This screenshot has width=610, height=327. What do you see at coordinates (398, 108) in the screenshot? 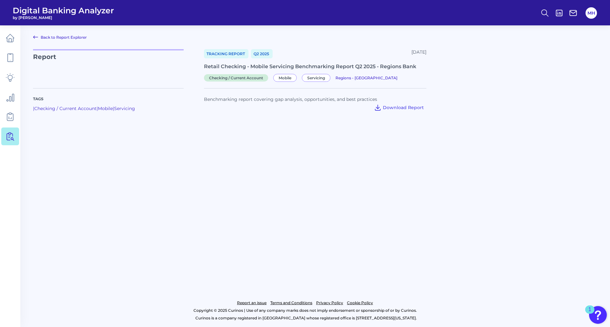
I see `button: Download Report` at bounding box center [398, 108].